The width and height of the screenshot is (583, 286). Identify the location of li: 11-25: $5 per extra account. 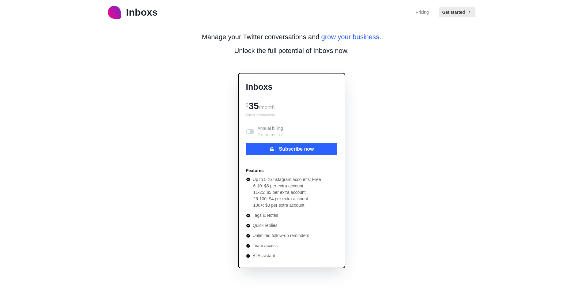
(287, 192).